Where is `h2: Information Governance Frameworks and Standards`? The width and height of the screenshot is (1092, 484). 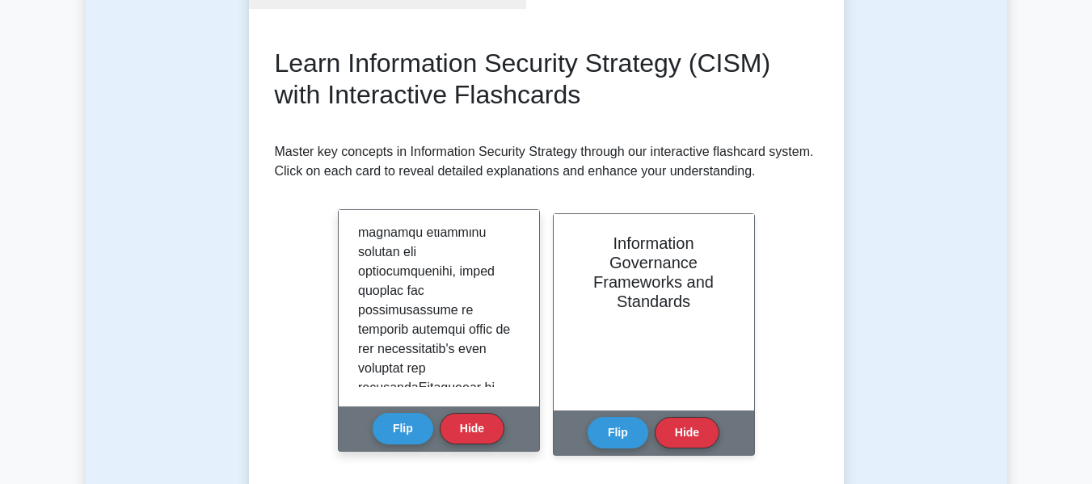 h2: Information Governance Frameworks and Standards is located at coordinates (654, 272).